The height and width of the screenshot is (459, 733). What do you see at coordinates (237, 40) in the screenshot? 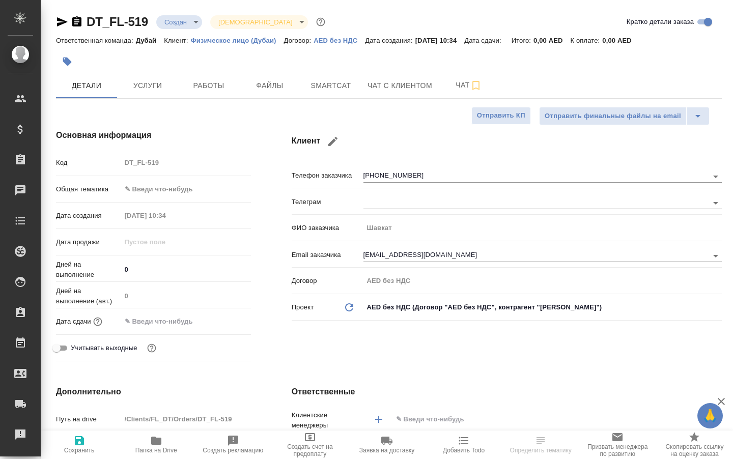
I see `a: Физическое лицо (Дубаи)` at bounding box center [237, 40].